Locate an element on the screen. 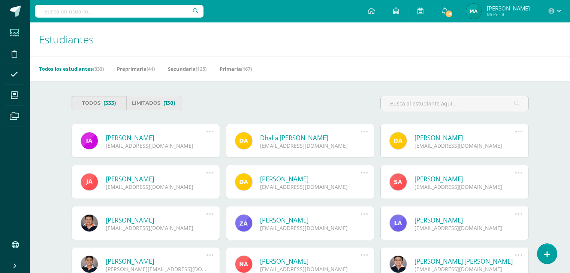 The image size is (570, 273). span: Estudiantes is located at coordinates (66, 39).